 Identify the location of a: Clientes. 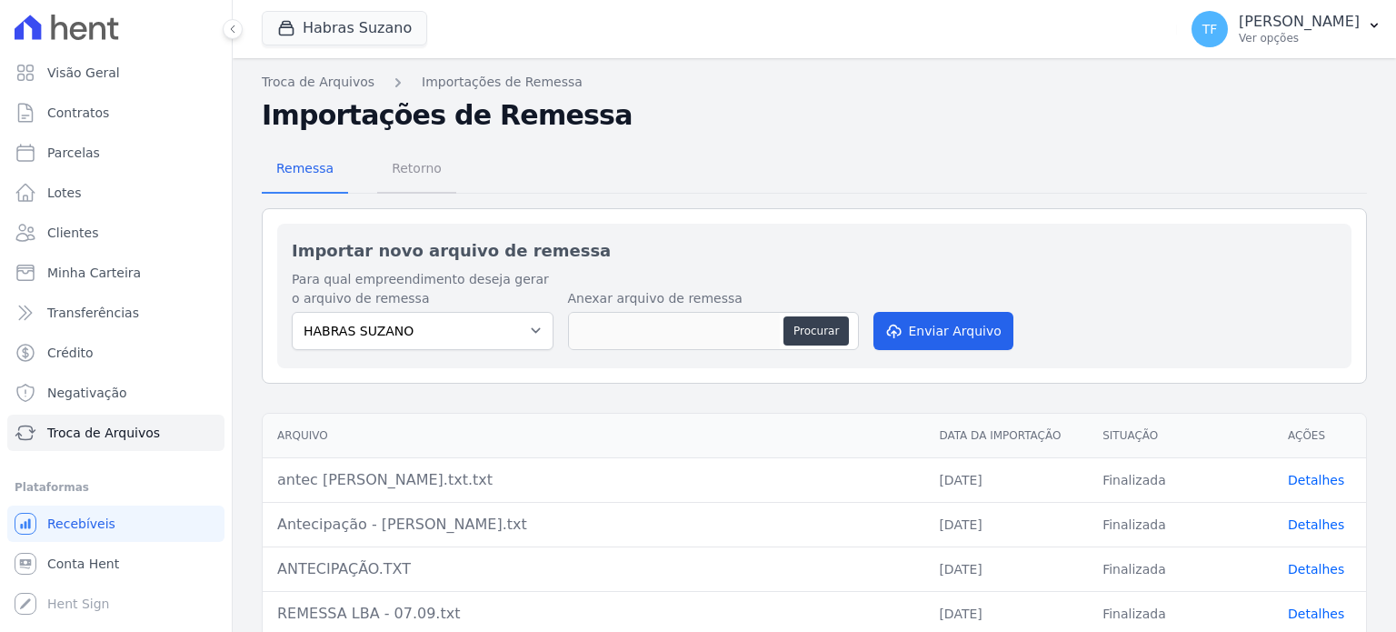
(115, 233).